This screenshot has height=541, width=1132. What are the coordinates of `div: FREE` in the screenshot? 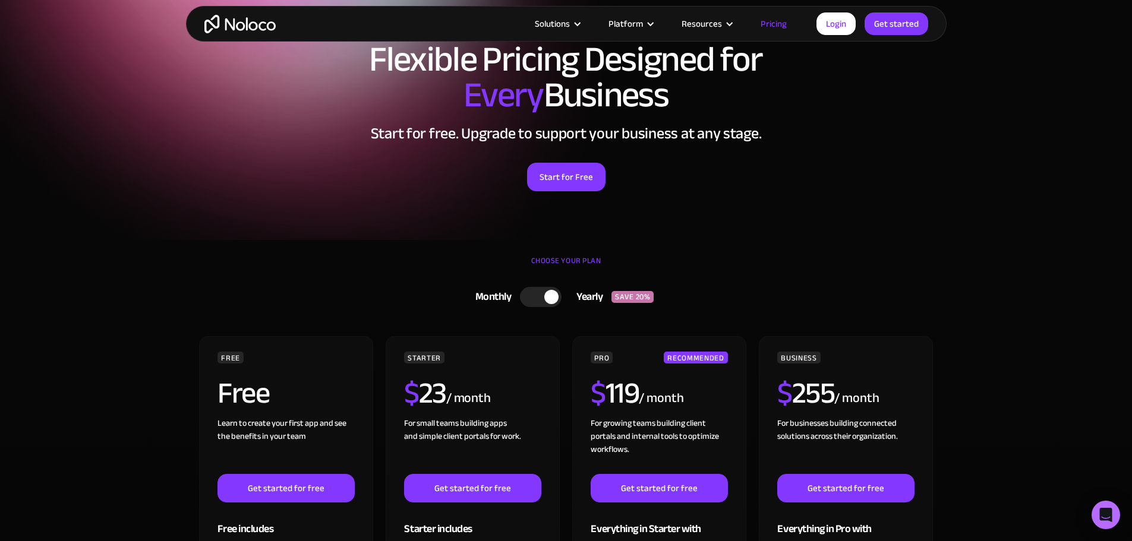 It's located at (231, 358).